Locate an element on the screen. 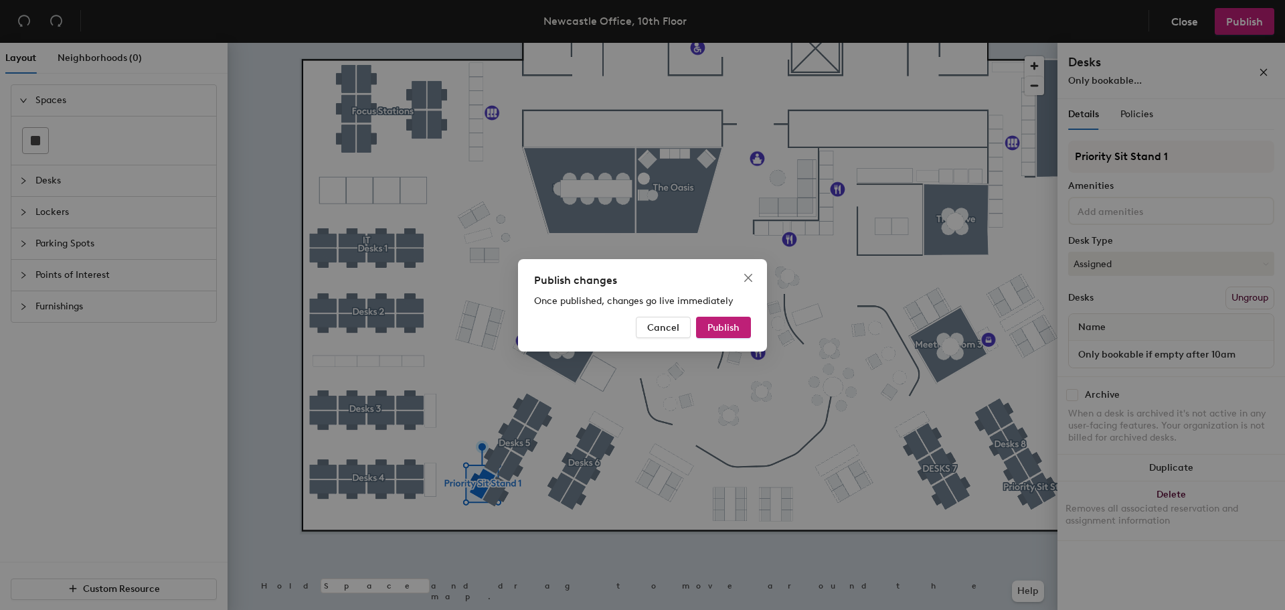  span: Close is located at coordinates (749, 278).